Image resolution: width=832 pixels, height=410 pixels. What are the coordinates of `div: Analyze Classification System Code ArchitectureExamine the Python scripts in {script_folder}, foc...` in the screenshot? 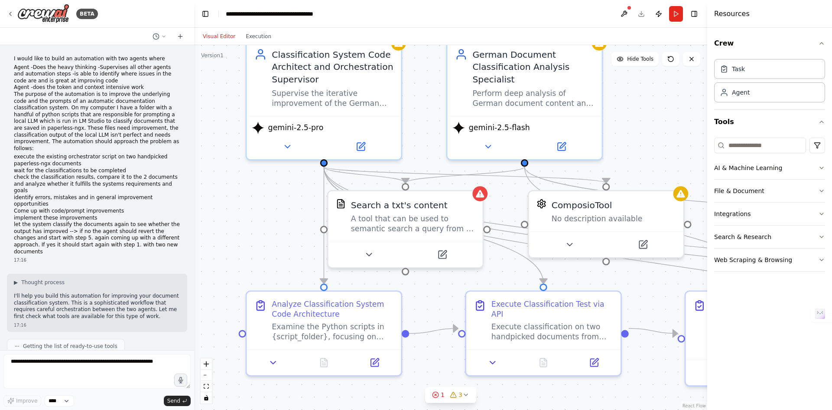 It's located at (324, 333).